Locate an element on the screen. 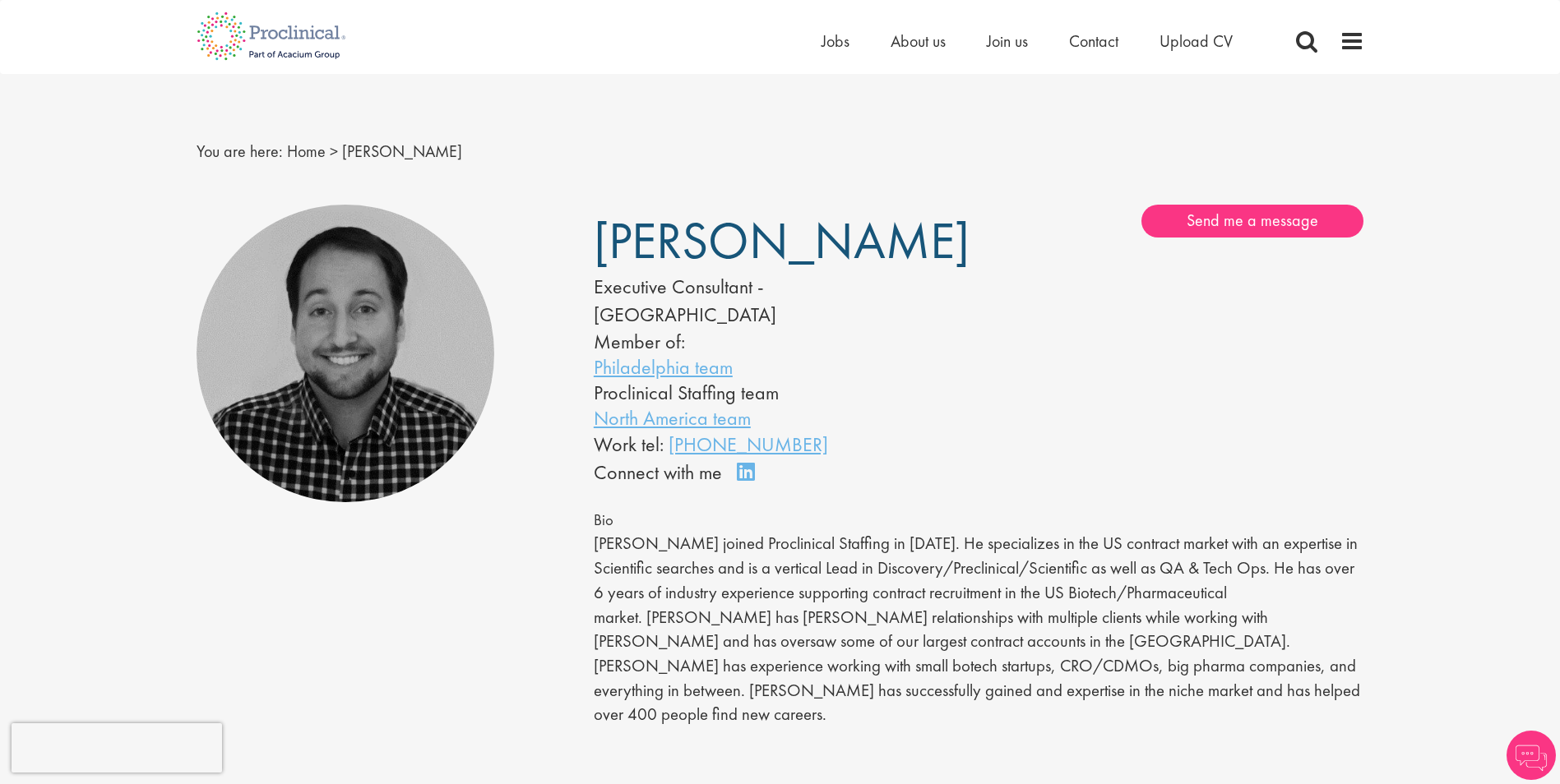  li: Proclinical Staffing team is located at coordinates (762, 392).